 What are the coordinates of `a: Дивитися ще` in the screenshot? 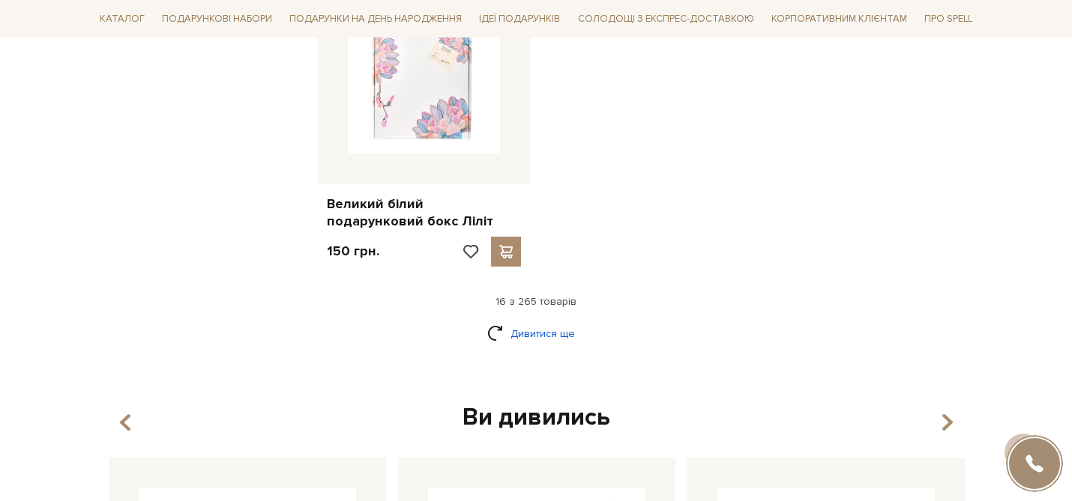 It's located at (536, 333).